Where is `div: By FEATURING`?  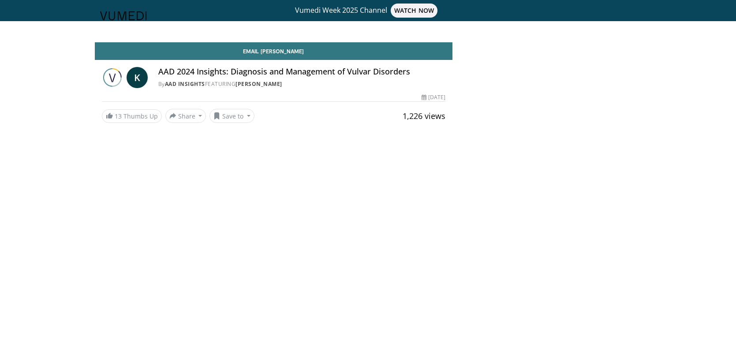
div: By FEATURING is located at coordinates (302, 84).